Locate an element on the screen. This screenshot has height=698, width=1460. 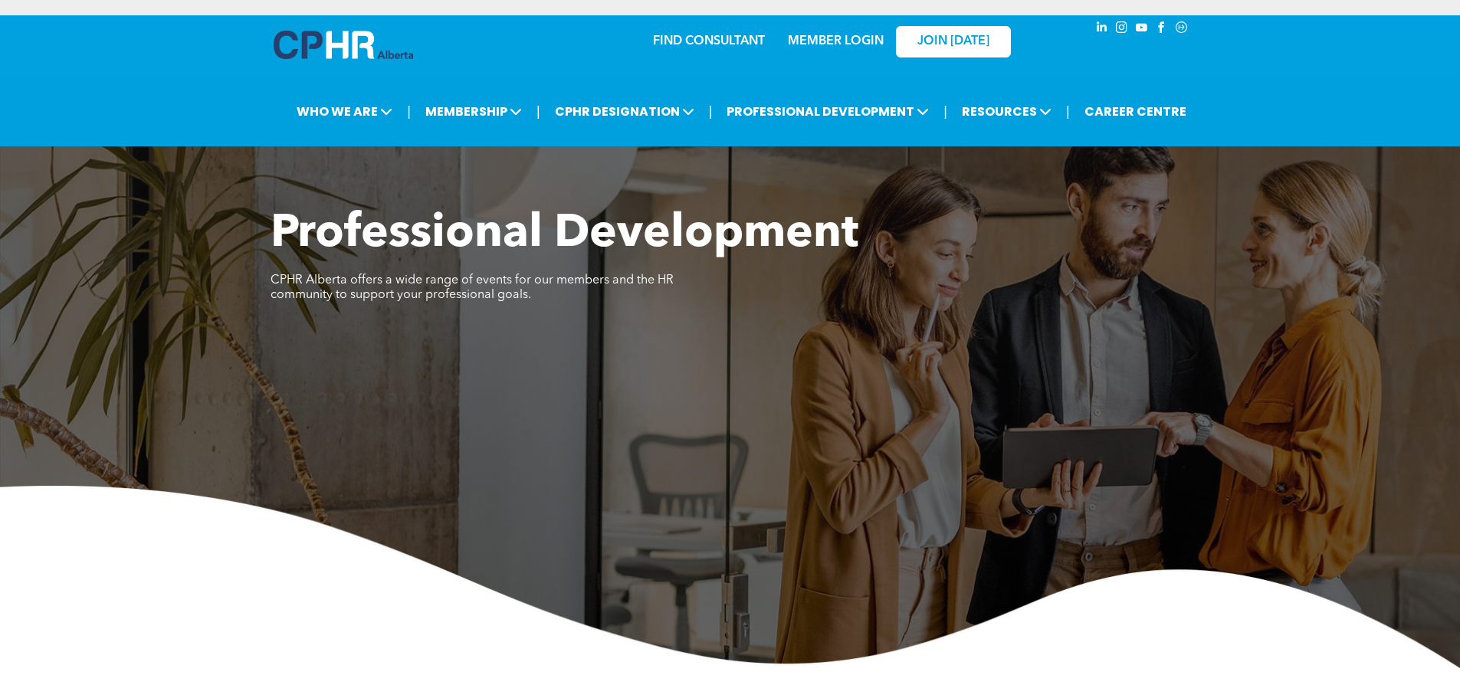
span: PROFESSIONAL DEVELOPMENT is located at coordinates (828, 111).